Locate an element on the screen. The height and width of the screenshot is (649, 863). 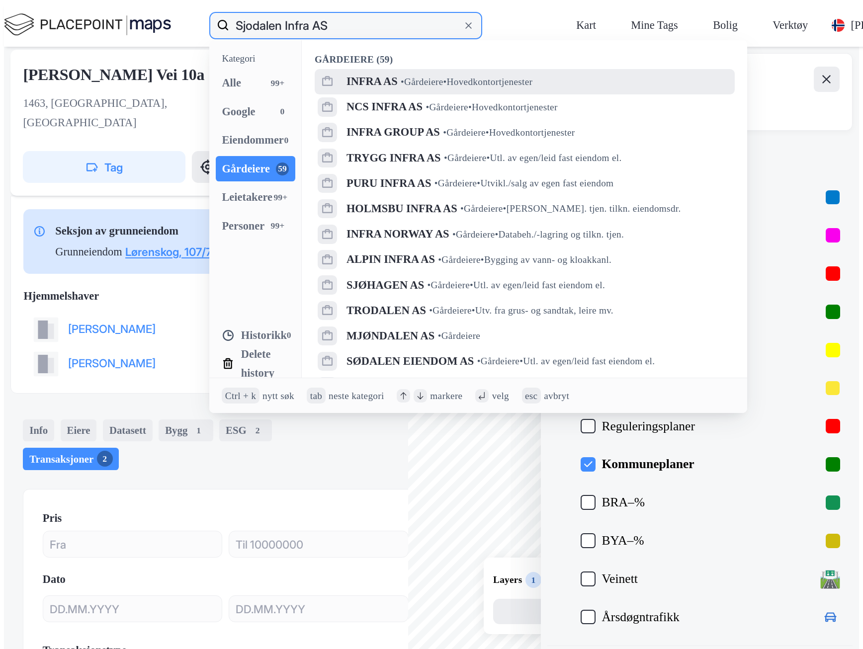
div: BRA–% is located at coordinates (710, 502).